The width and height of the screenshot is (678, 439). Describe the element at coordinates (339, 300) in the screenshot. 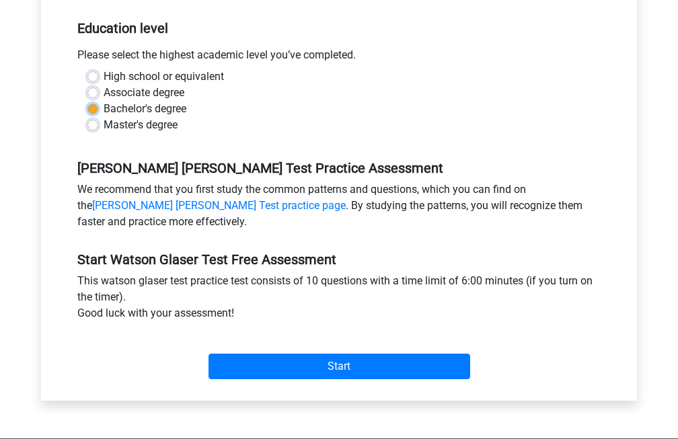

I see `div: This watson glaser test practice test consists of 10 questions with a time limit of 6:00 minutes ...` at that location.